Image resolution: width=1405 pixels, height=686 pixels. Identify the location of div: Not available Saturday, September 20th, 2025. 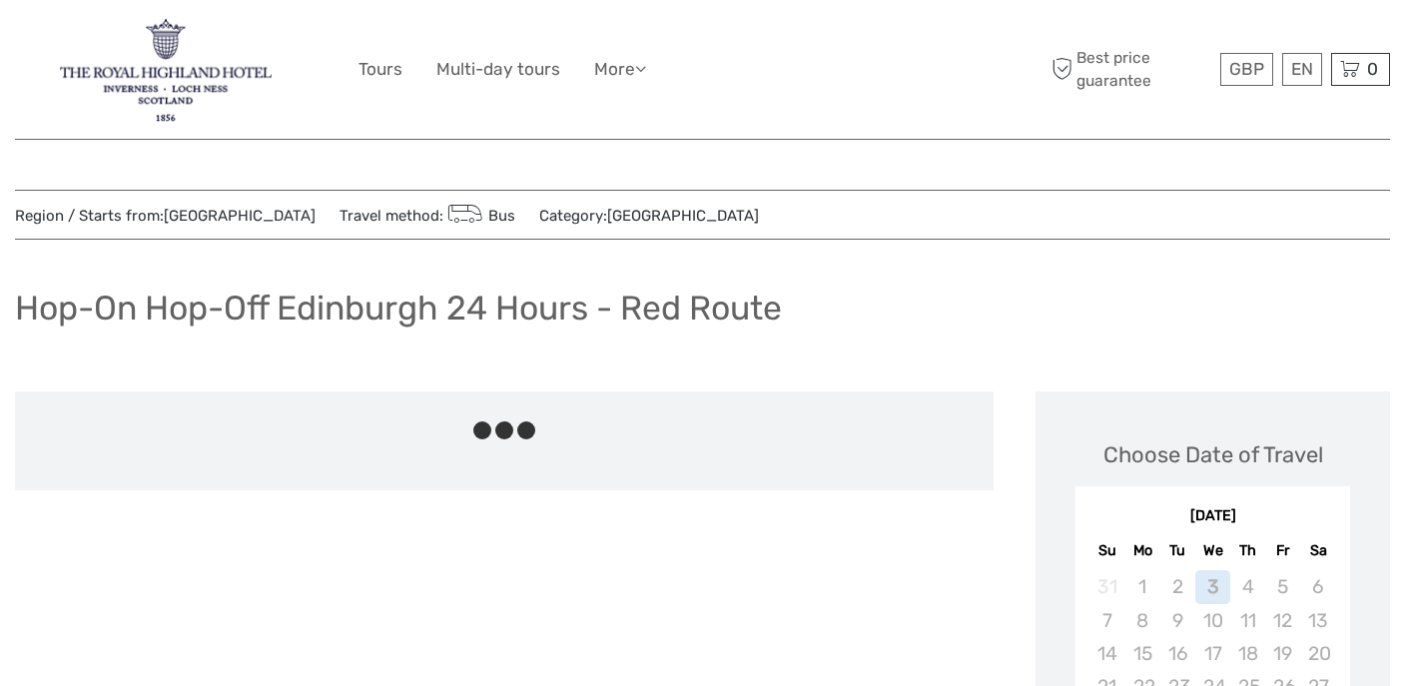
(1317, 653).